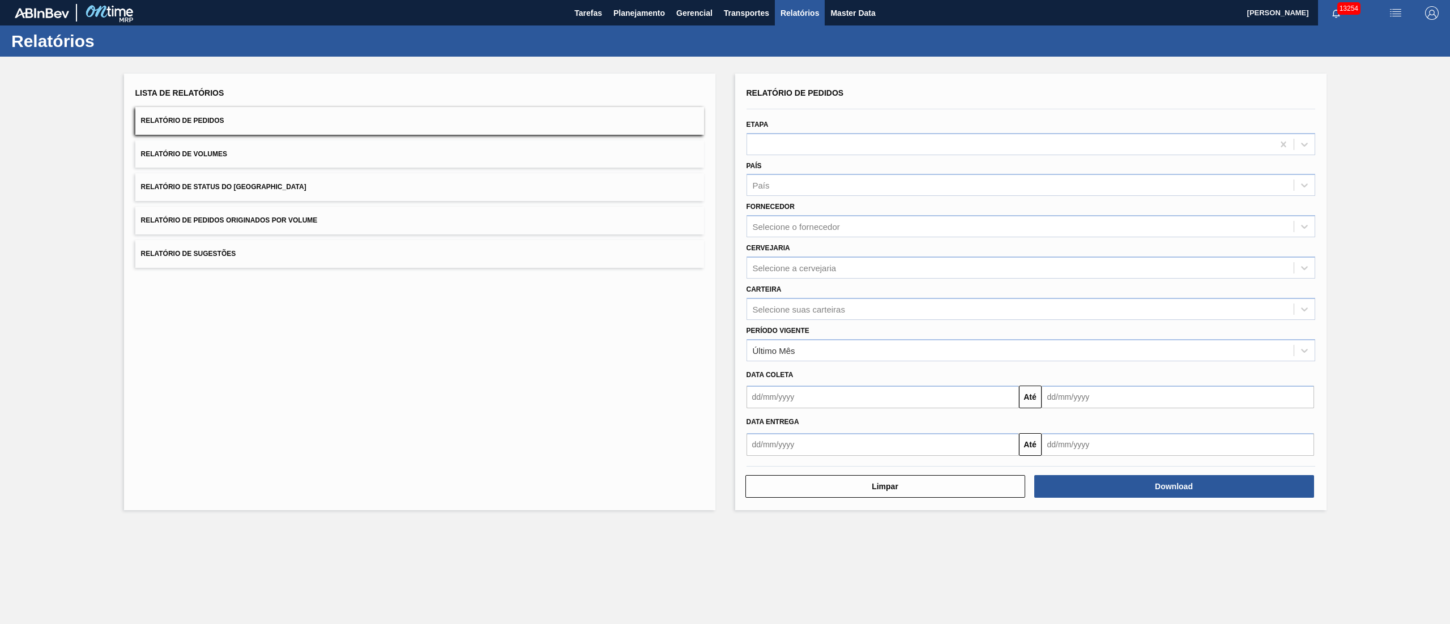  Describe the element at coordinates (420, 121) in the screenshot. I see `button: Relatório de Pedidos` at that location.